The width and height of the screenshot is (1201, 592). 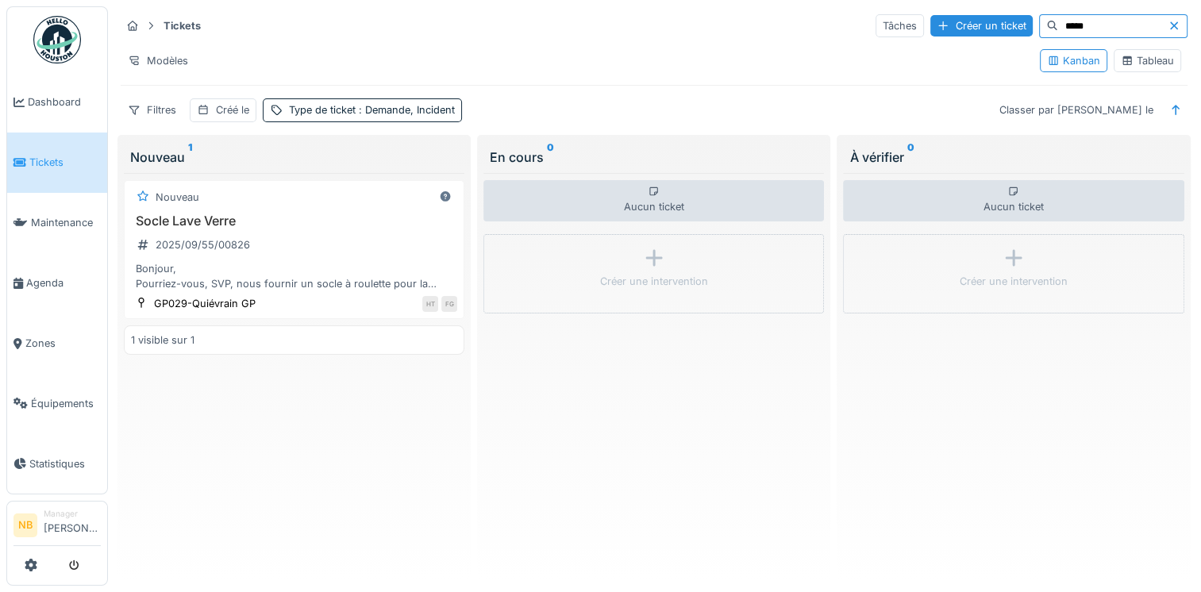 I want to click on div: Tableau, so click(x=1147, y=60).